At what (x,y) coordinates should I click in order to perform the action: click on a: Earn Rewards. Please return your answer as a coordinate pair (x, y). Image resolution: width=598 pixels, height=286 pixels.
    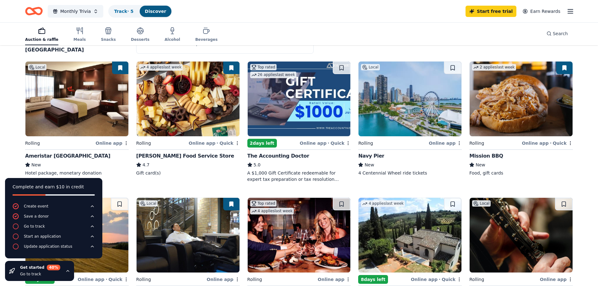
    Looking at the image, I should click on (541, 11).